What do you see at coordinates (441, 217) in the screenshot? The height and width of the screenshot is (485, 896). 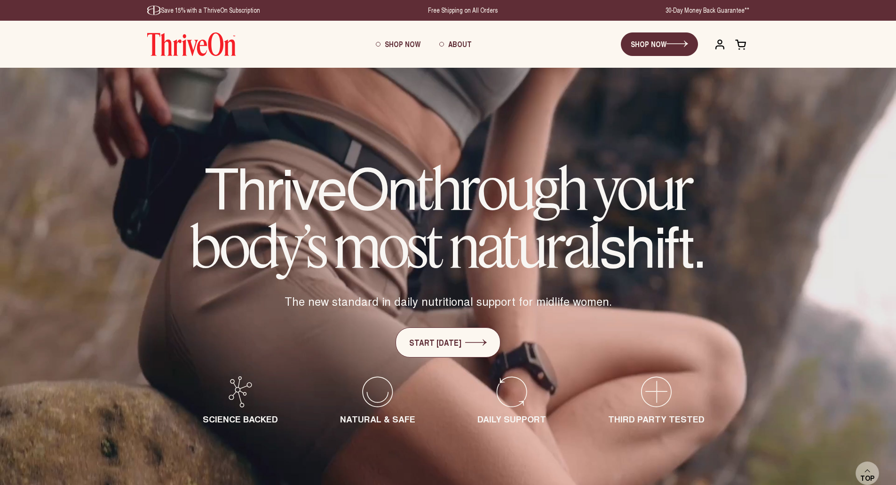 I see `em: through your body’s most natural` at bounding box center [441, 217].